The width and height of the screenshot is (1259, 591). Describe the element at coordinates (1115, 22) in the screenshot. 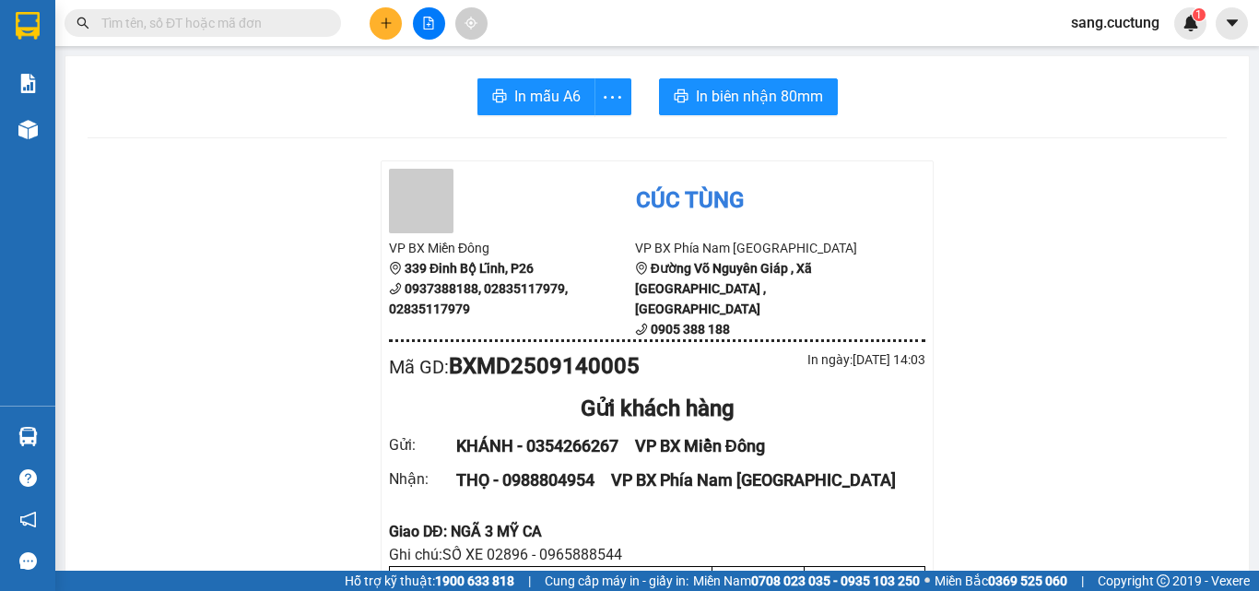

I see `span: sang.cuctung` at that location.